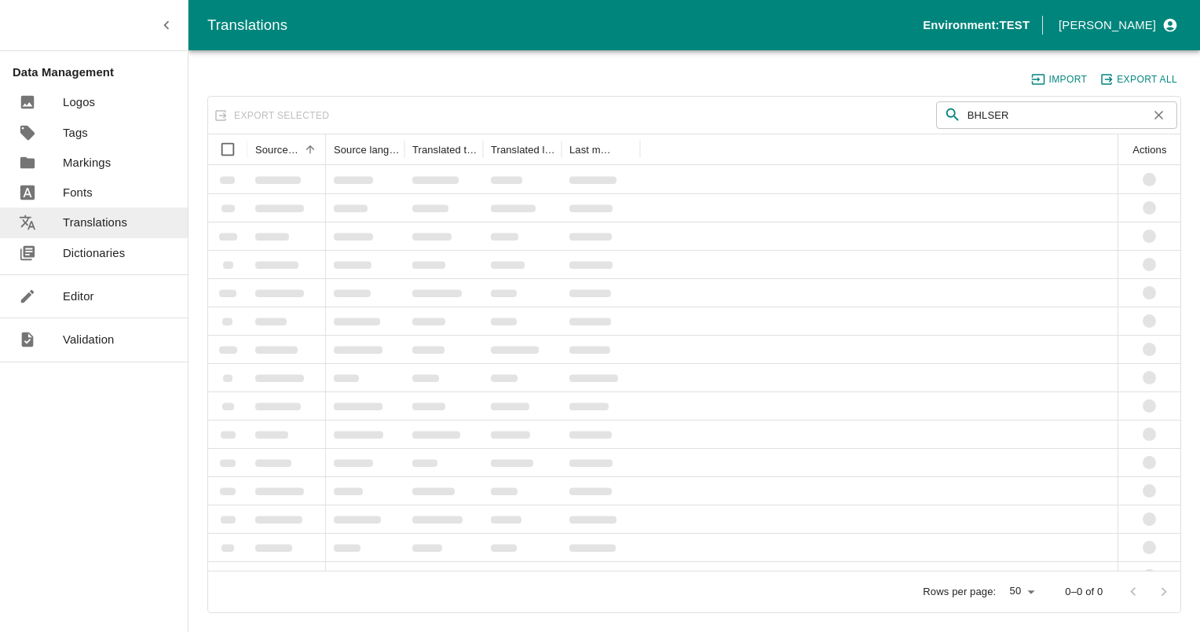  I want to click on p: Editor, so click(79, 296).